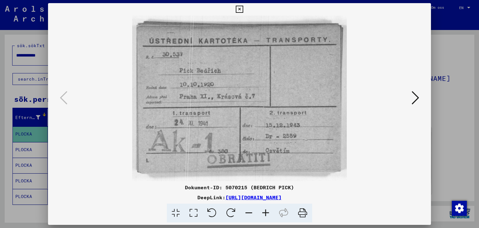 The height and width of the screenshot is (228, 479). Describe the element at coordinates (460, 208) in the screenshot. I see `img: Ändra samtycke` at that location.